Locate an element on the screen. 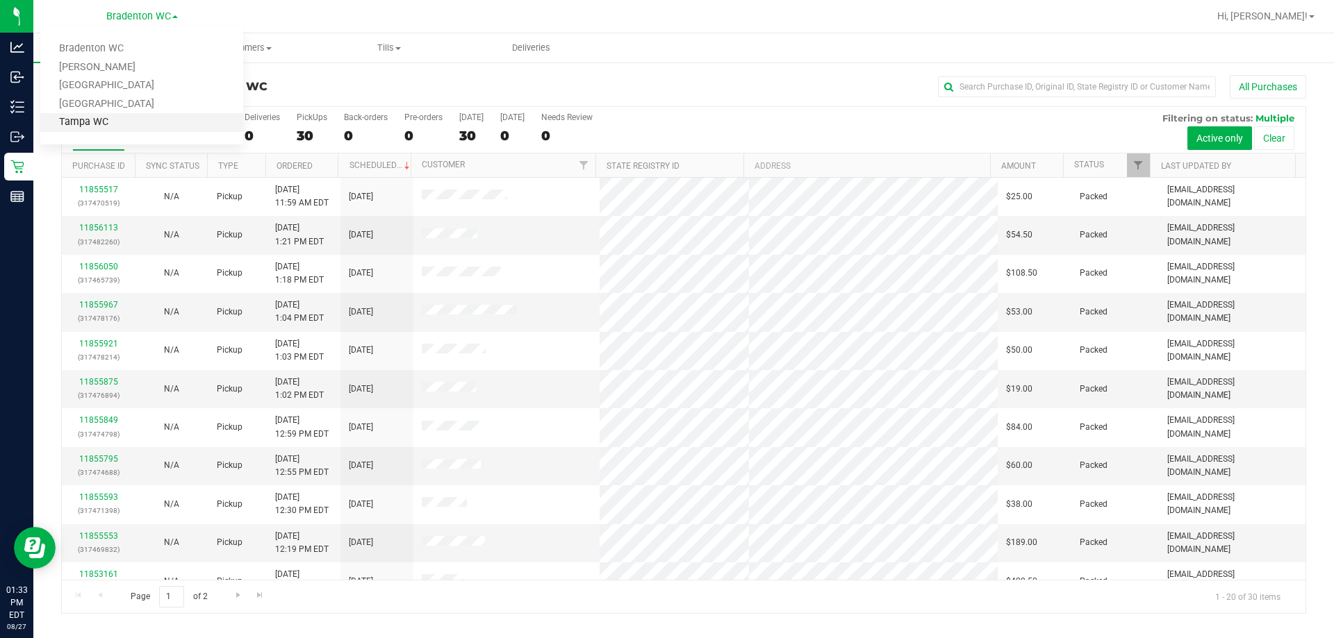 Image resolution: width=1334 pixels, height=638 pixels. span: $108.50 is located at coordinates (1021, 273).